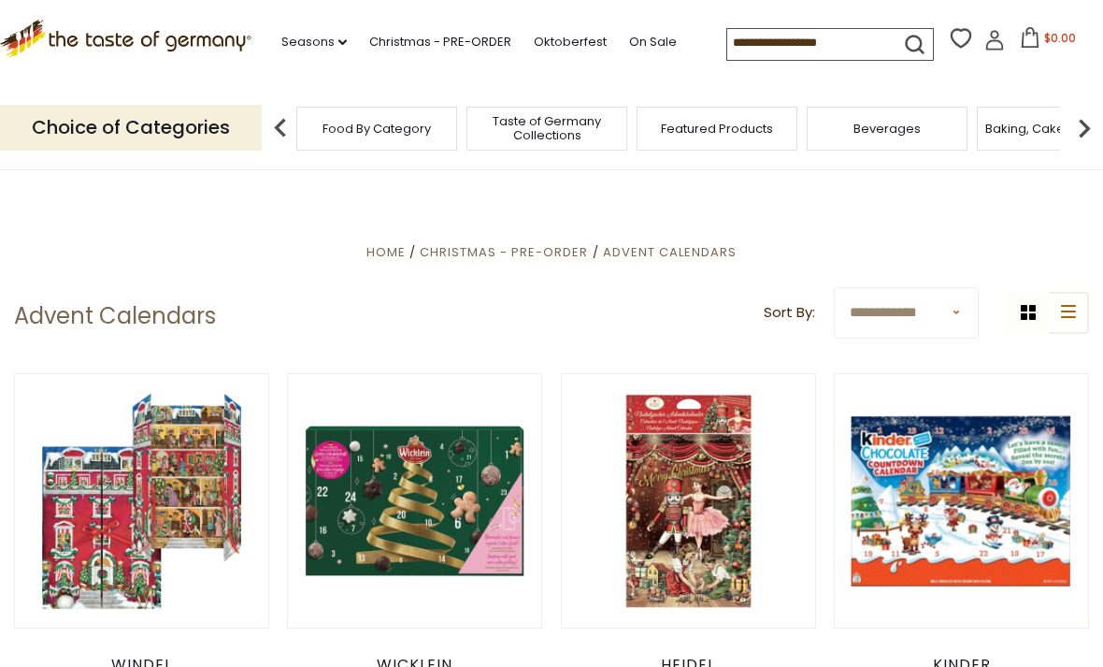  What do you see at coordinates (688, 500) in the screenshot?
I see `img: Heidel "Christmas Fairy Tale" Chocolate Advent Calendar, 2.6 oz` at bounding box center [688, 500].